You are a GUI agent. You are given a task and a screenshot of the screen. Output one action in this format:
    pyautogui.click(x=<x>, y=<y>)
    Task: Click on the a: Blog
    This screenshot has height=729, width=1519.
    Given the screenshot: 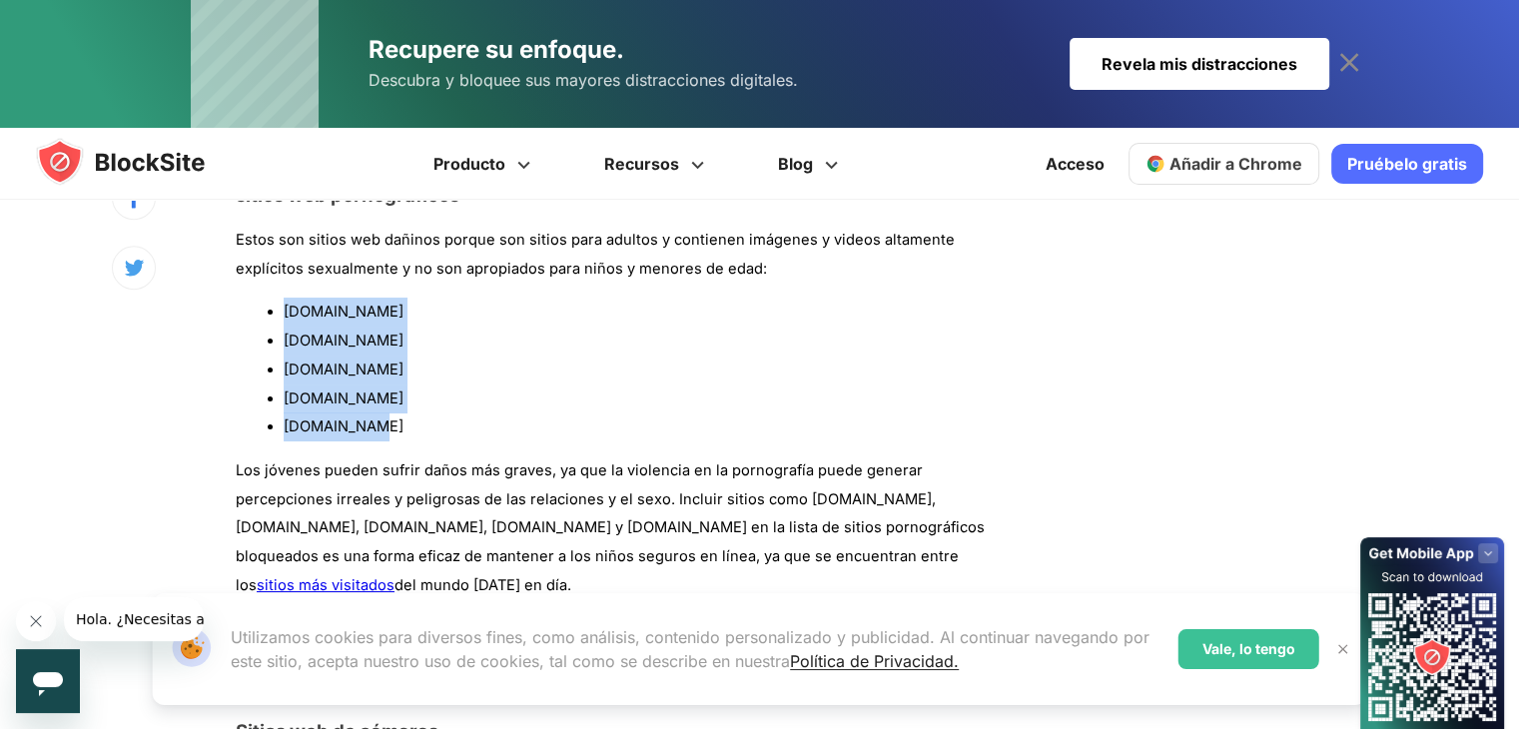 What is the action you would take?
    pyautogui.click(x=811, y=164)
    